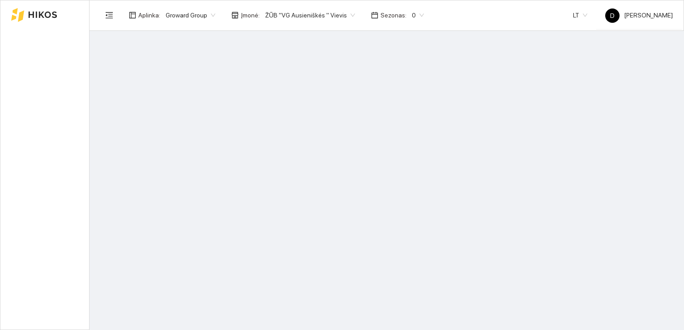 Image resolution: width=684 pixels, height=330 pixels. What do you see at coordinates (394, 15) in the screenshot?
I see `span: Sezonas :` at bounding box center [394, 15].